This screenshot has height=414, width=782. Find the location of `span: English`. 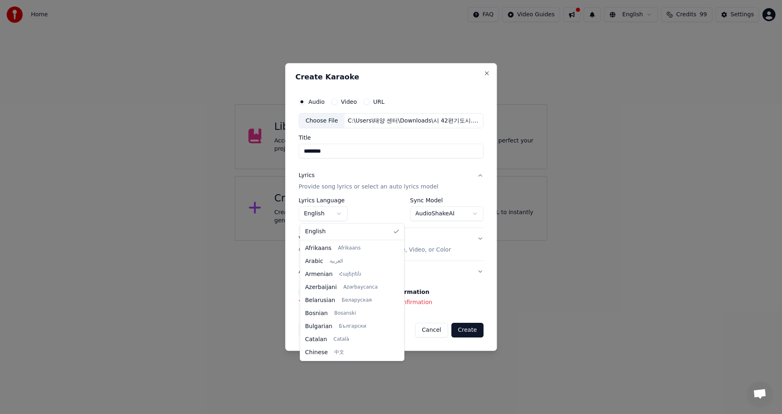

span: English is located at coordinates (315, 232).